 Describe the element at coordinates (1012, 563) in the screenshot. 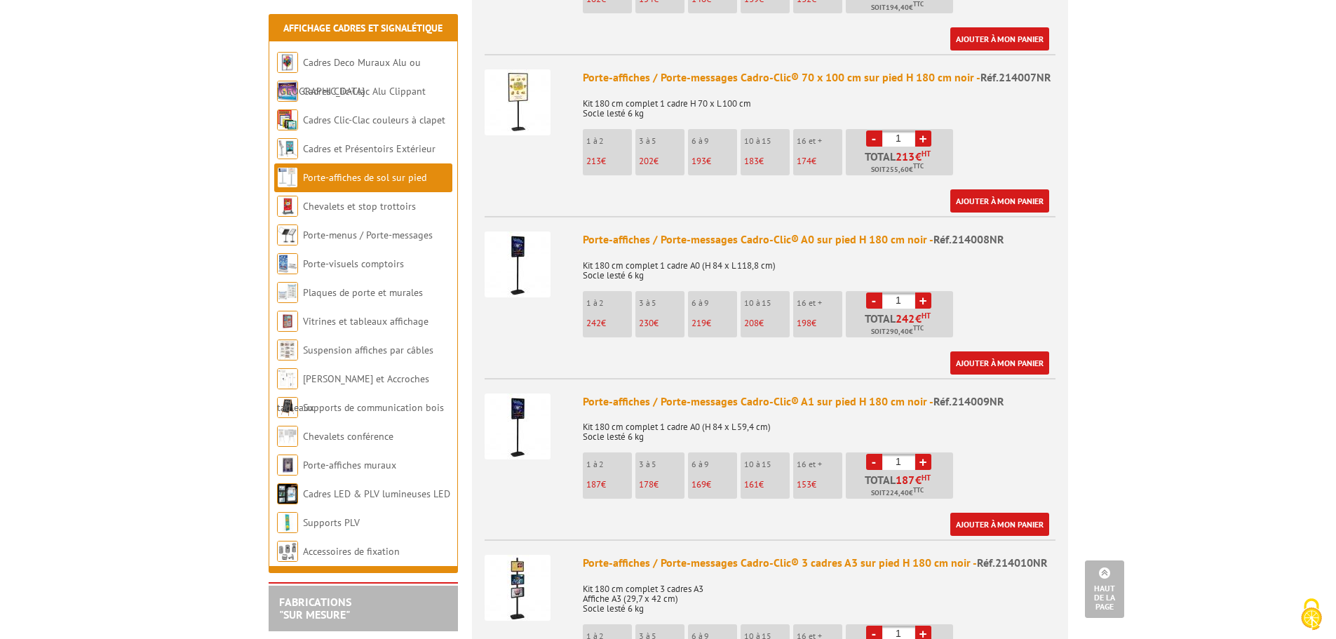

I see `span: Réf.214010NR` at that location.